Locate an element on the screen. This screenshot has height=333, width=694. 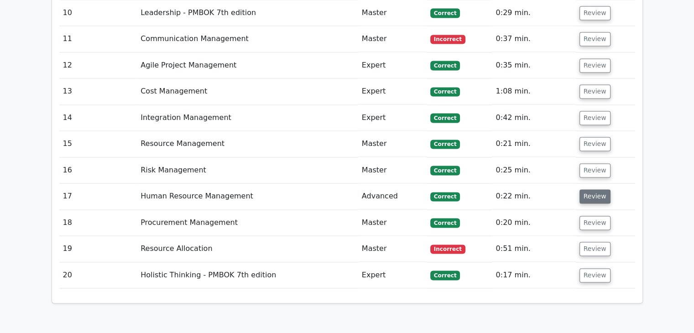
td: Holistic Thinking - PMBOK 7th edition is located at coordinates (247, 275).